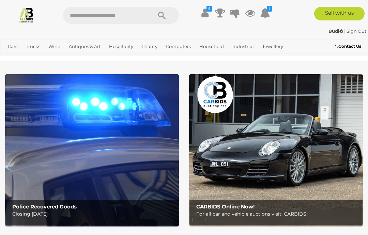 The height and width of the screenshot is (235, 368). What do you see at coordinates (121, 46) in the screenshot?
I see `a: Hospitality` at bounding box center [121, 46].